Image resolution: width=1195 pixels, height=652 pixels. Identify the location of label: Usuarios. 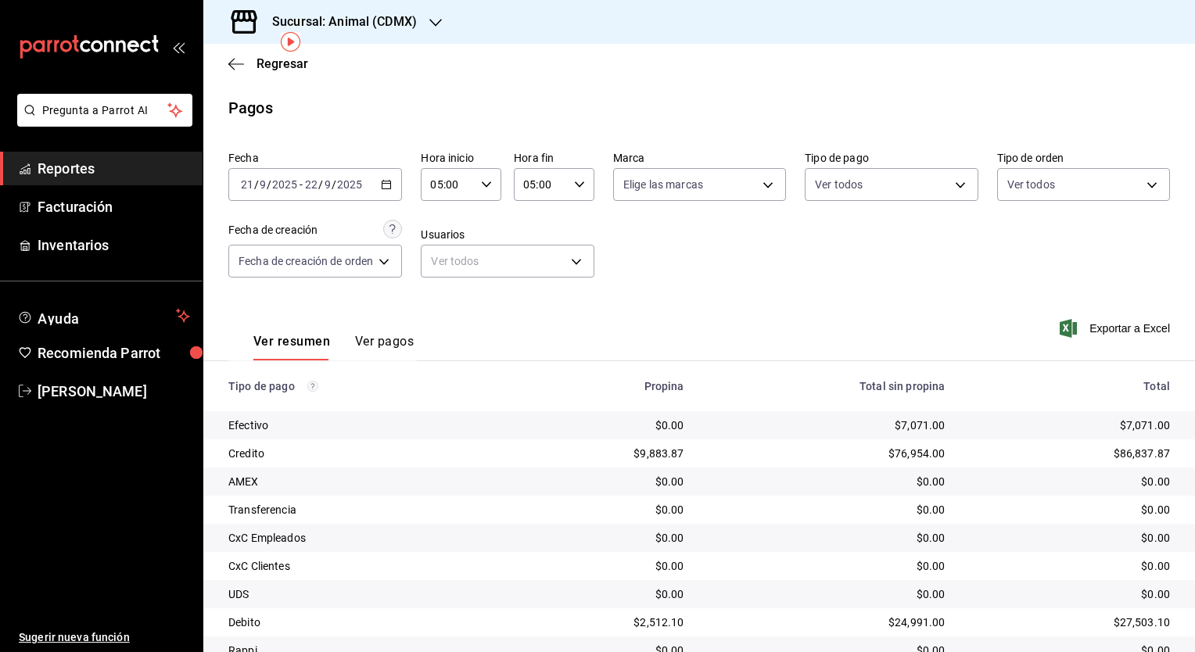
(507, 235).